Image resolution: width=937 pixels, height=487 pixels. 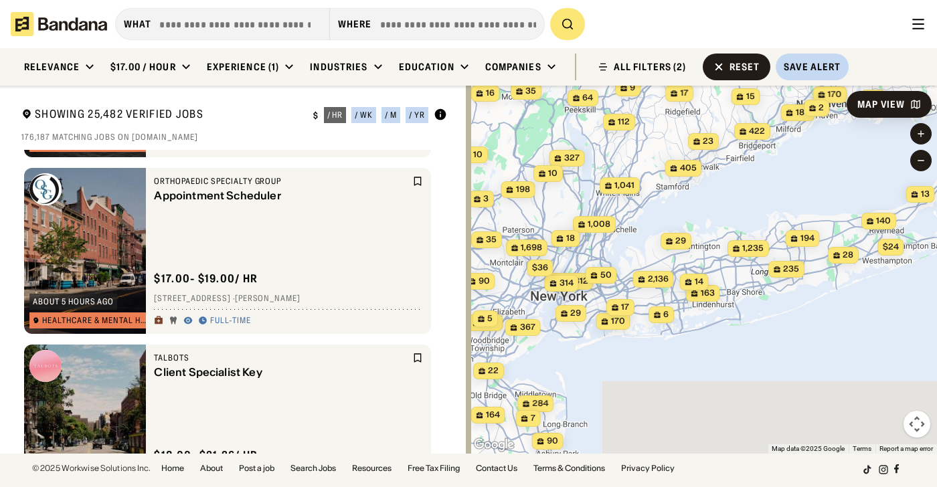 I want to click on img: Google, so click(x=494, y=445).